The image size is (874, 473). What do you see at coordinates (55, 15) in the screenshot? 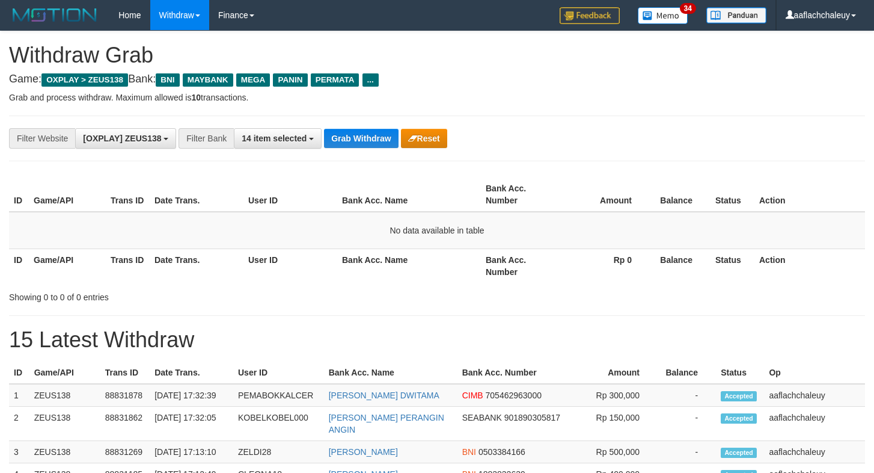
I see `img: MOTION_logo.png` at bounding box center [55, 15].